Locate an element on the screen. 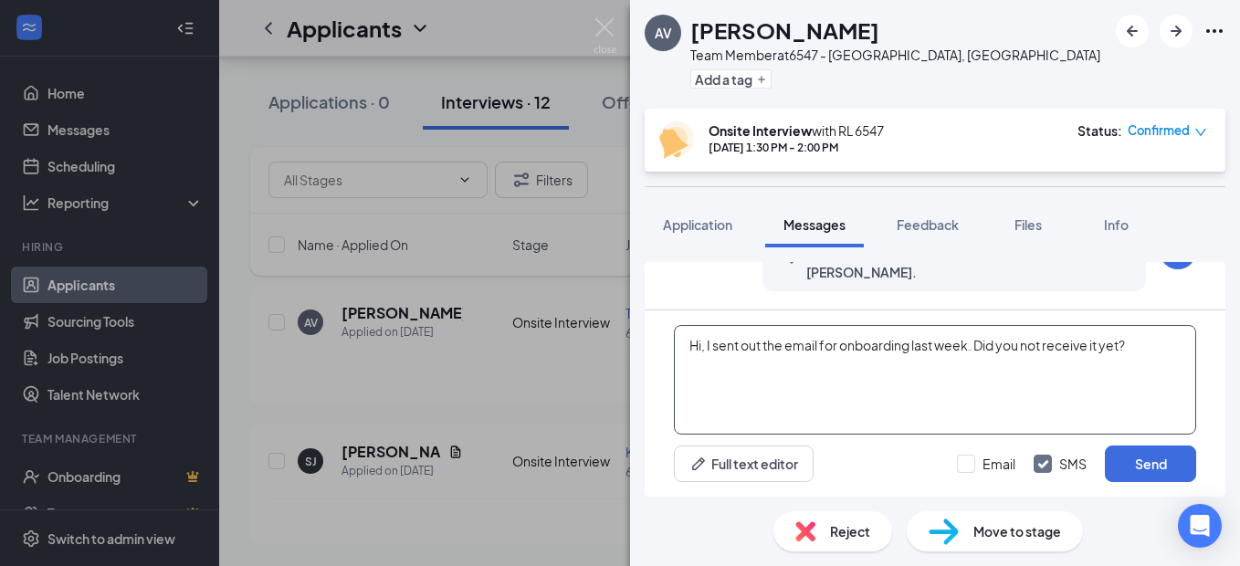 This screenshot has height=566, width=1240. span: Reject is located at coordinates (850, 531).